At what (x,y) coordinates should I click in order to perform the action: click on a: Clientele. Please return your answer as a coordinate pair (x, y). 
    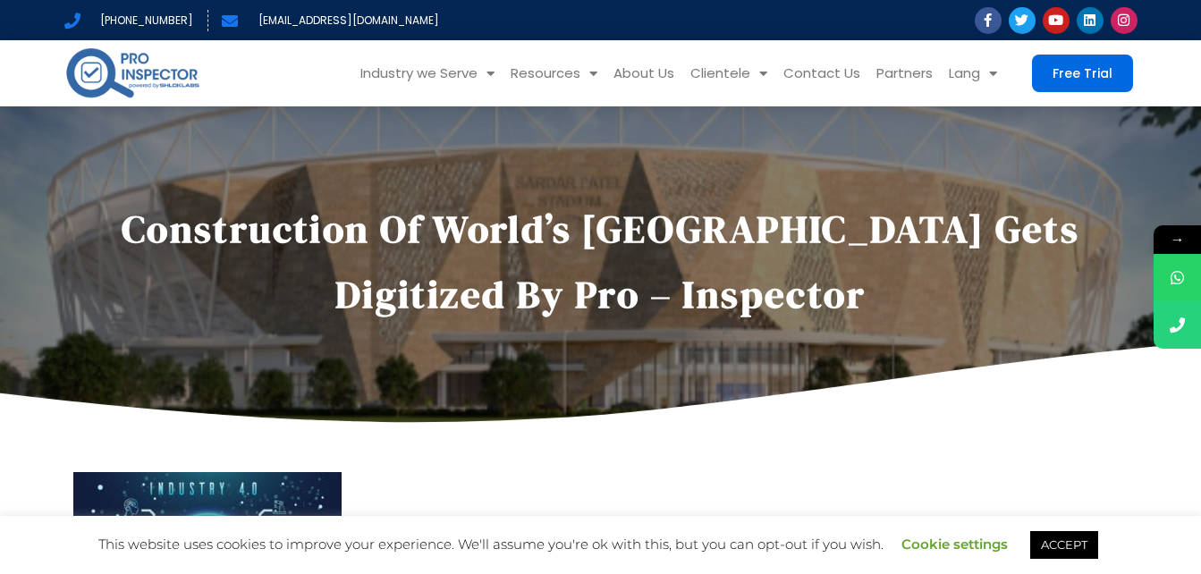
    Looking at the image, I should click on (729, 73).